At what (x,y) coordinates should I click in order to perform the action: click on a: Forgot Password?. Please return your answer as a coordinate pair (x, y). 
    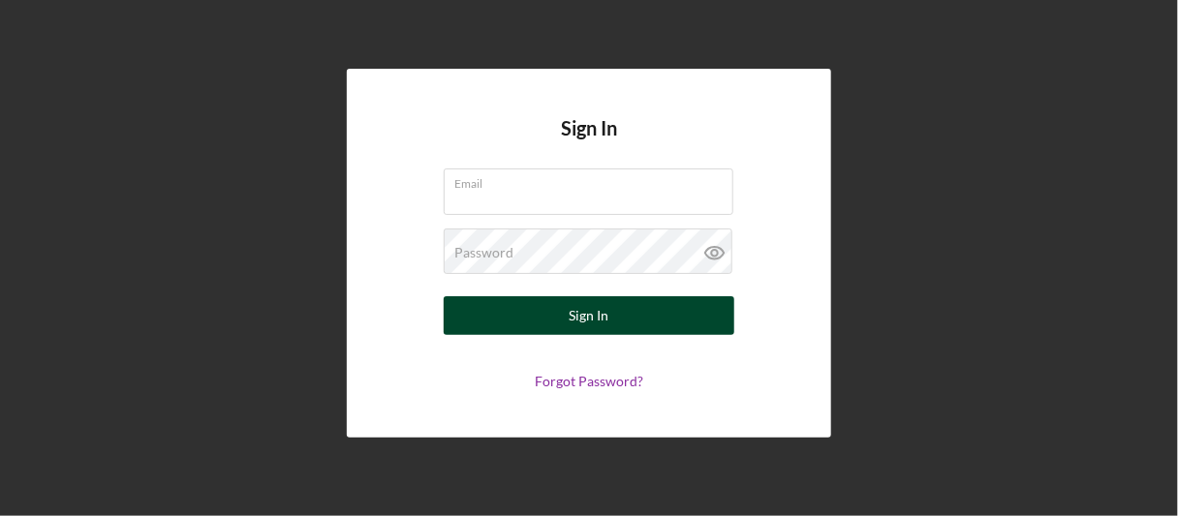
    Looking at the image, I should click on (589, 381).